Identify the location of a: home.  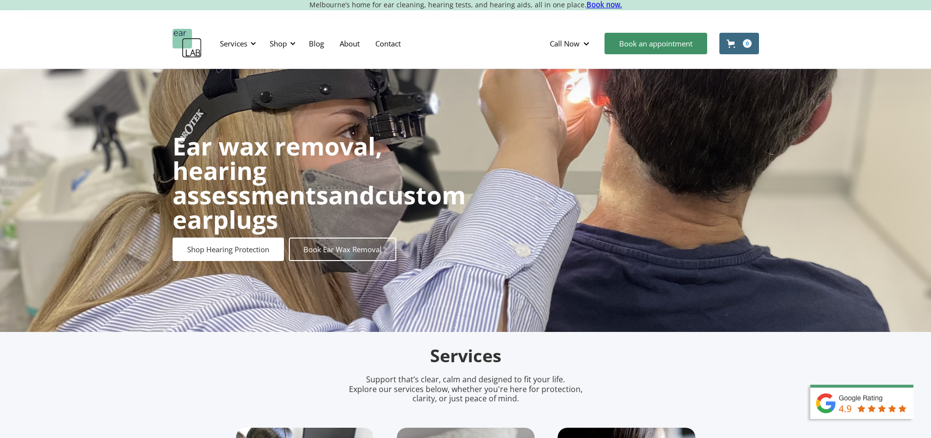
(187, 44).